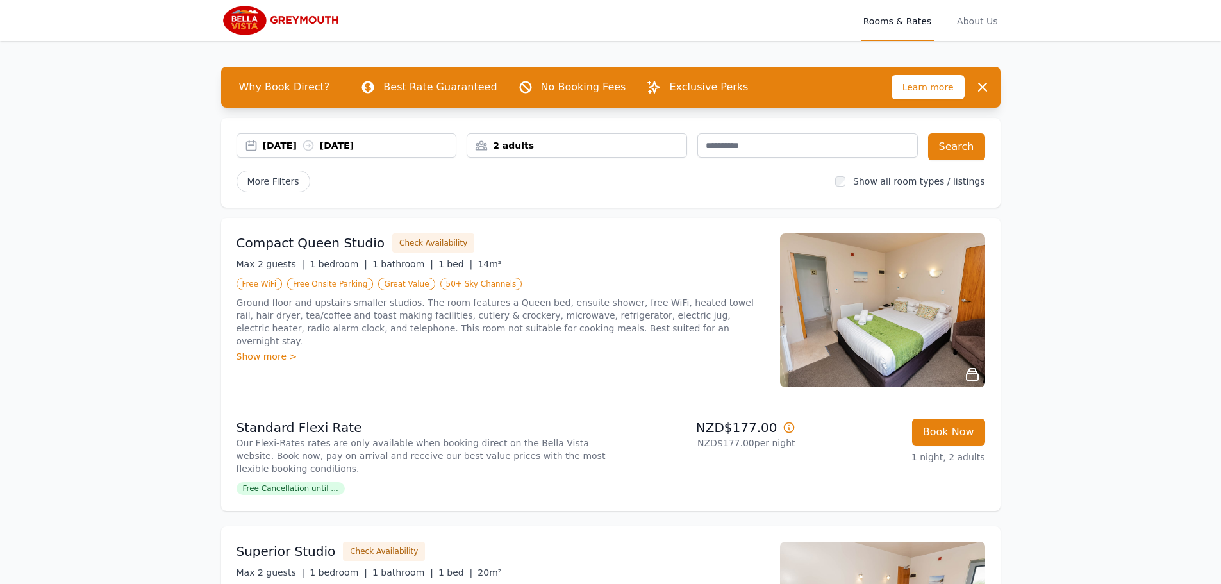  Describe the element at coordinates (577, 145) in the screenshot. I see `div: 2 adults` at that location.